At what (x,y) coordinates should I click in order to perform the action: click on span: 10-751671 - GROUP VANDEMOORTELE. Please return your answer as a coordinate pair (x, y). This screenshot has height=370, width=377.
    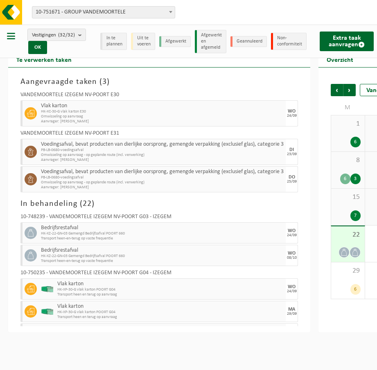
    Looking at the image, I should click on (104, 12).